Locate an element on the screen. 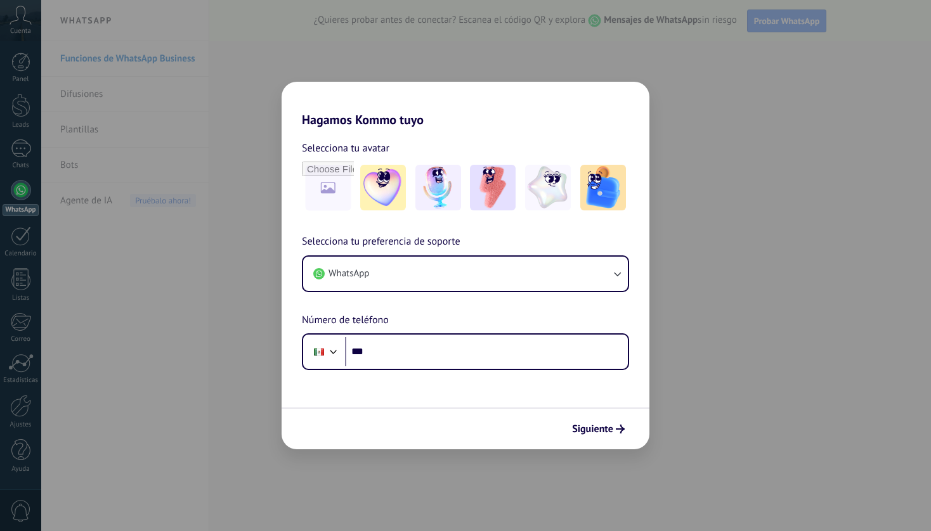 The image size is (931, 531). img: -5.jpeg is located at coordinates (603, 188).